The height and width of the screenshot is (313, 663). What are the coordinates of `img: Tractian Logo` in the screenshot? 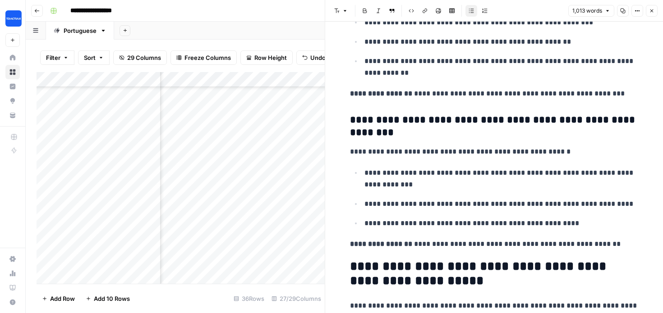 It's located at (14, 18).